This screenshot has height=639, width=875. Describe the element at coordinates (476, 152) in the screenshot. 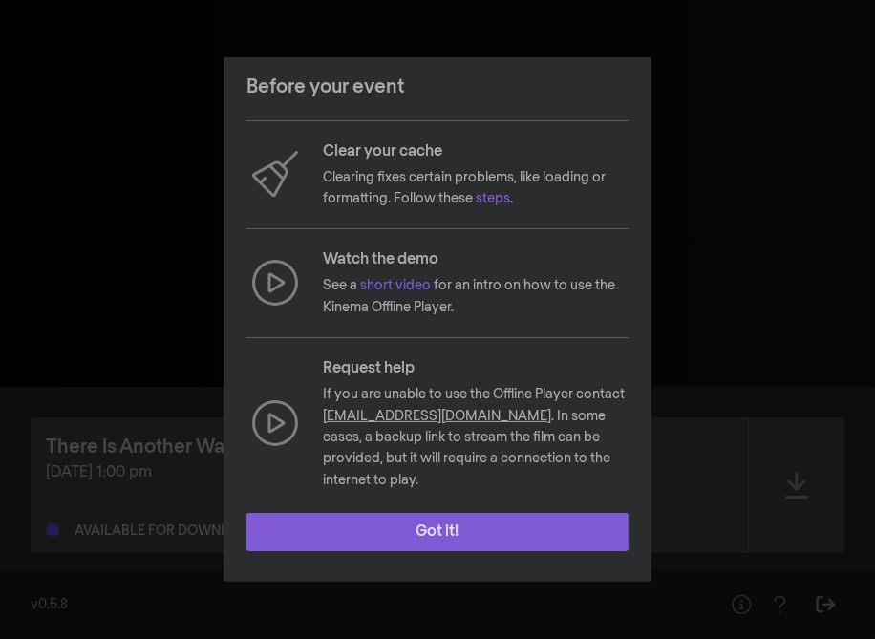

I see `p: Clear your cache` at that location.